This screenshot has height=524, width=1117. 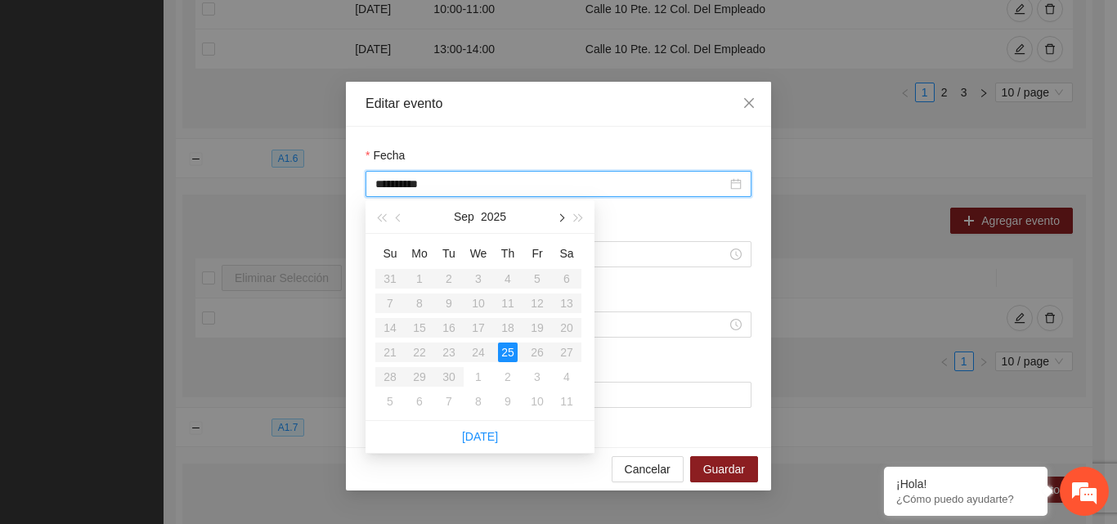 What do you see at coordinates (966, 484) in the screenshot?
I see `div: ¡Hola!` at bounding box center [966, 484].